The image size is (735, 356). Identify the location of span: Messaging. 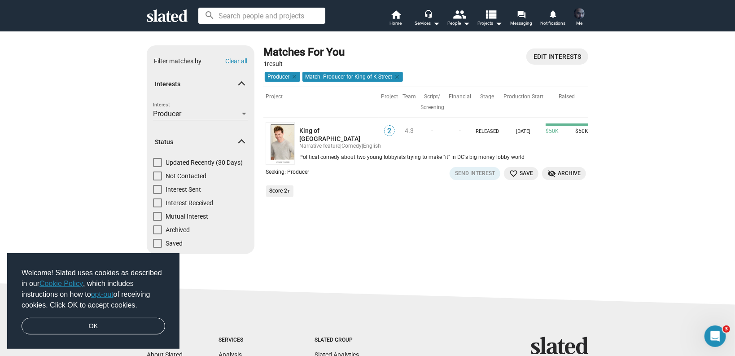
(521, 23).